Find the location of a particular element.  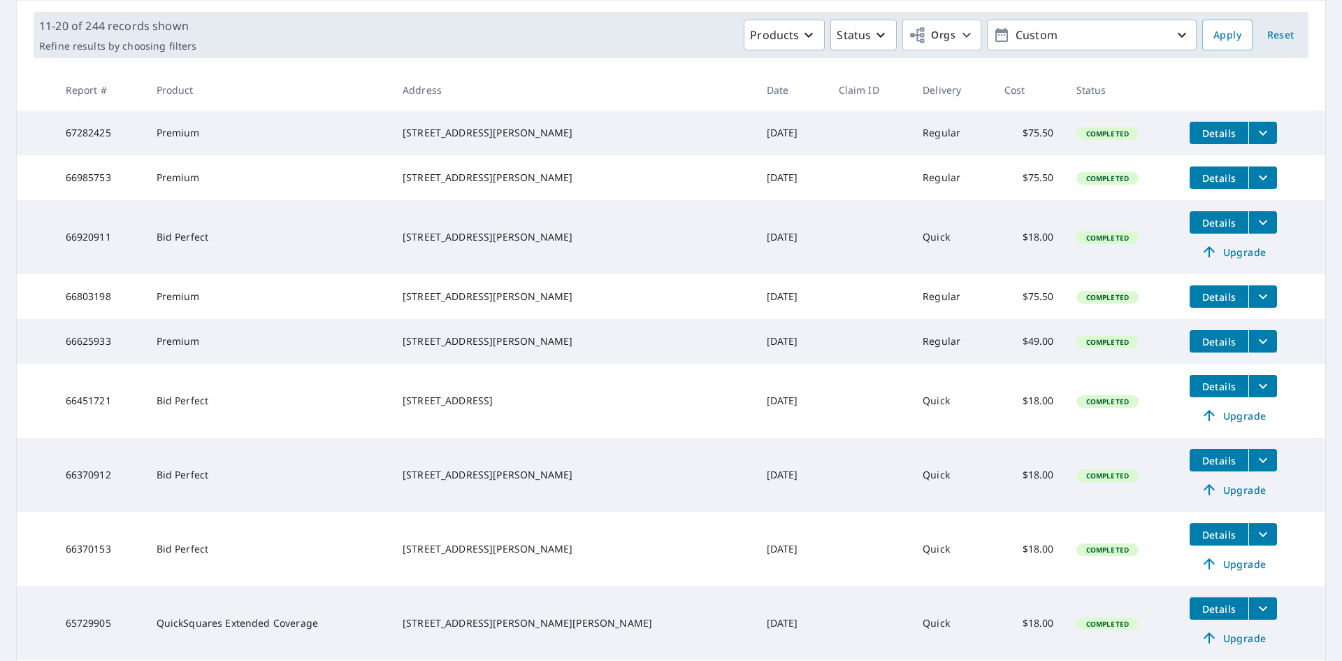

button: Products is located at coordinates (784, 35).